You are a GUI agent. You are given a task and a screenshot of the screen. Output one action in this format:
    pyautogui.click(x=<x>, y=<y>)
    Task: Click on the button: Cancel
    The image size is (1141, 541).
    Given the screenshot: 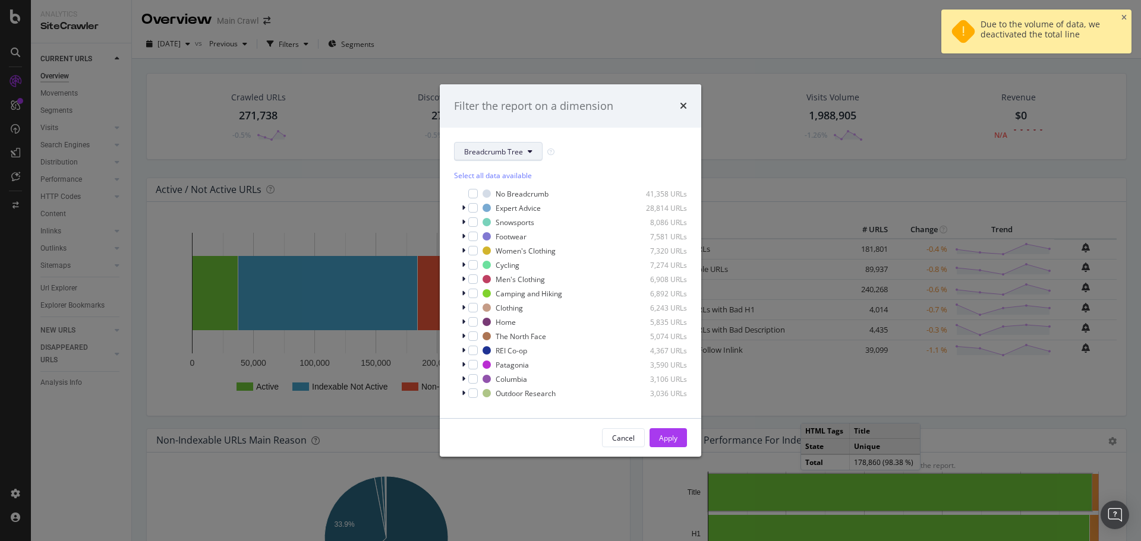 What is the action you would take?
    pyautogui.click(x=623, y=438)
    